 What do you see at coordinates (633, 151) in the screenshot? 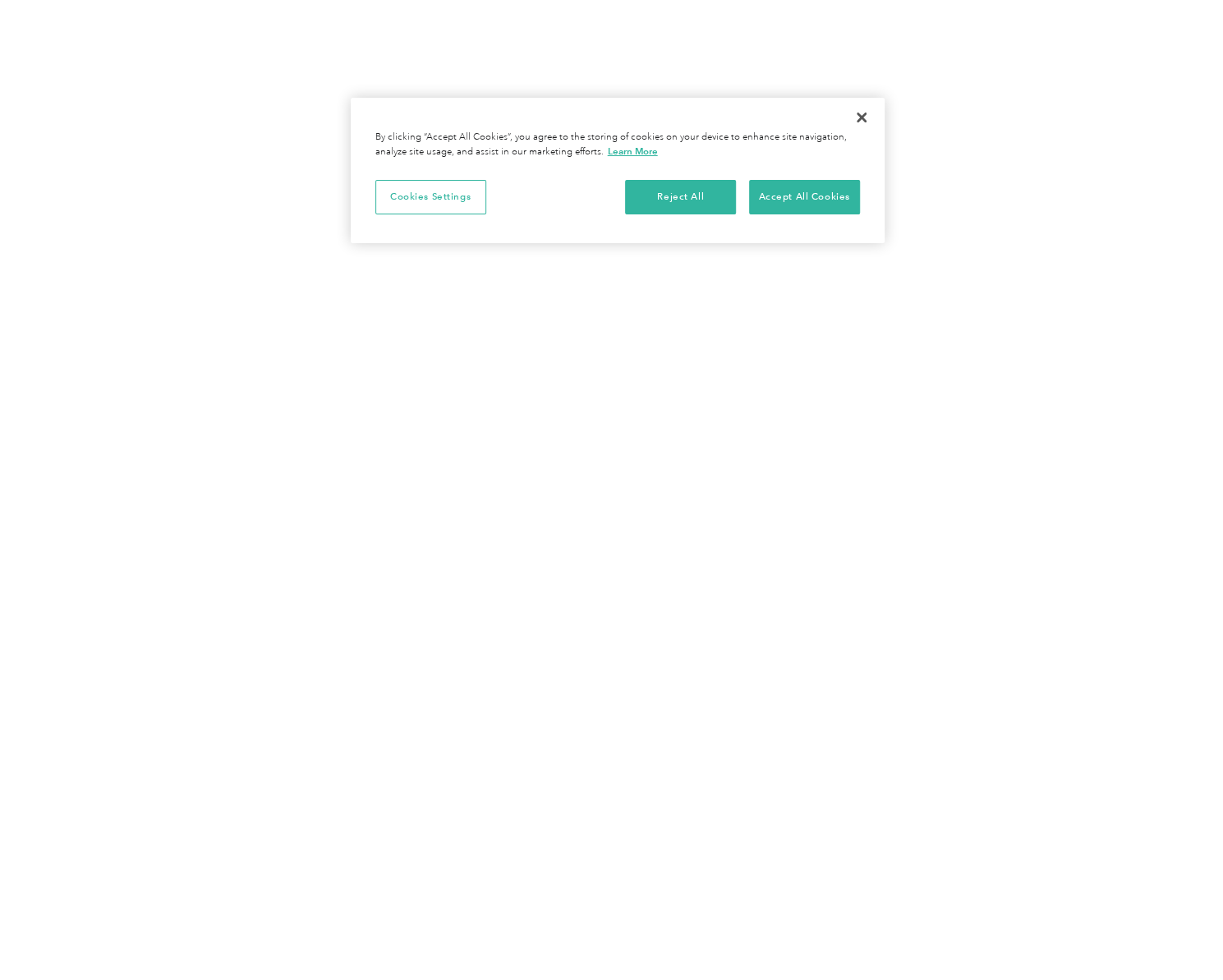
I see `a: More information about your privacy, opens in a new tab` at bounding box center [633, 151].